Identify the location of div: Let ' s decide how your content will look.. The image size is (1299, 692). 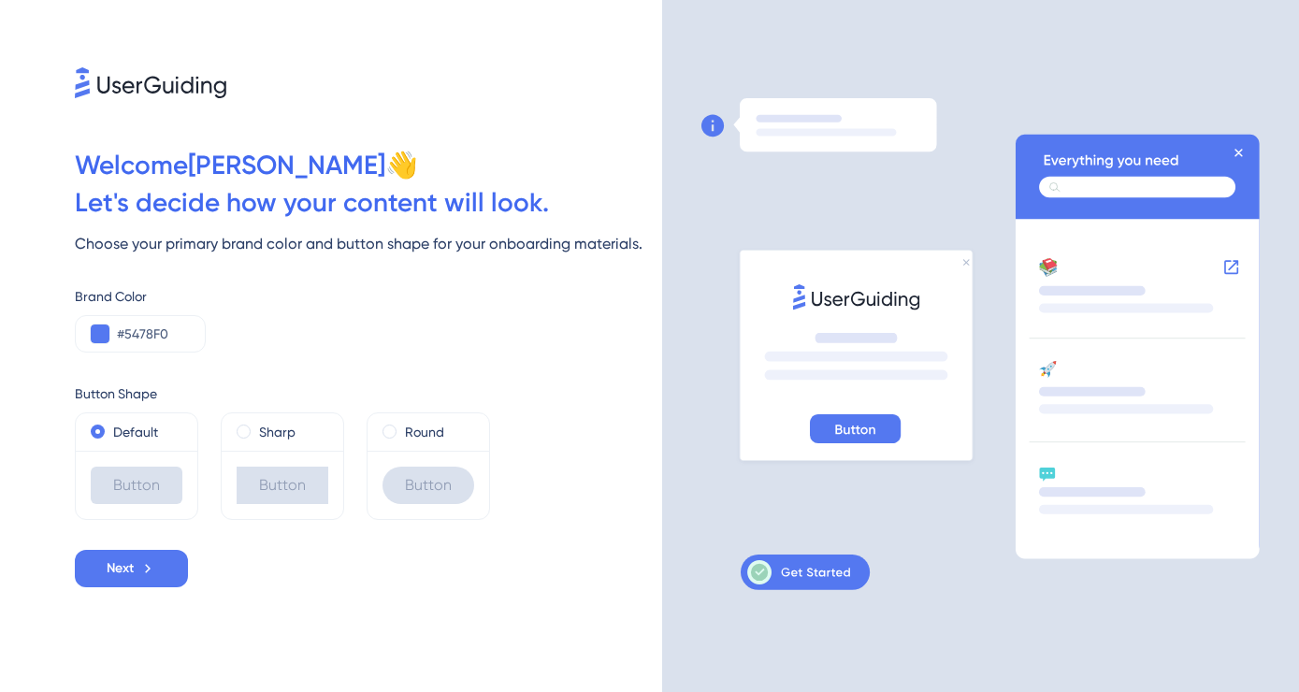
(369, 203).